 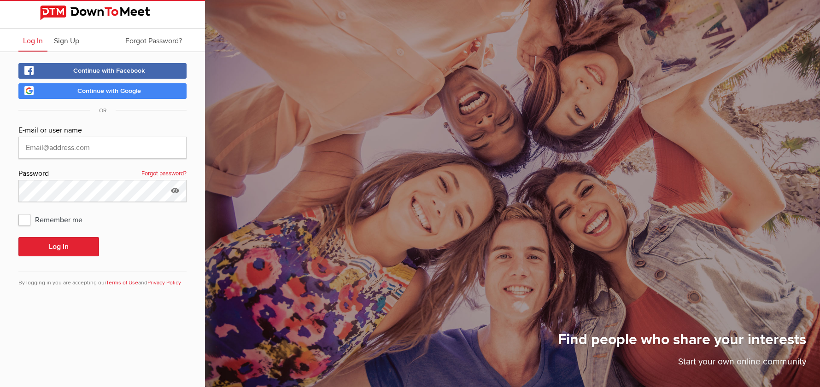 What do you see at coordinates (681, 343) in the screenshot?
I see `h1: Find people who share your interests` at bounding box center [681, 343].